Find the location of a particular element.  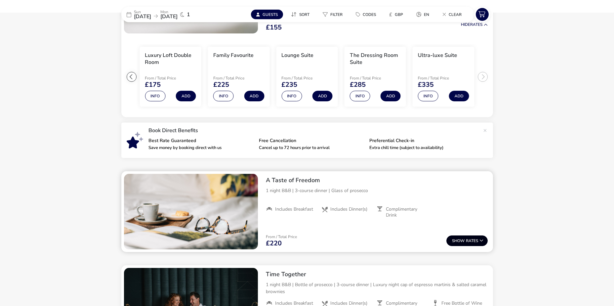

p: 1 night B&B | Bottle of prosecco | 3-course dinner | Luxury night cap of espresso martinis & salt... is located at coordinates (377, 288).